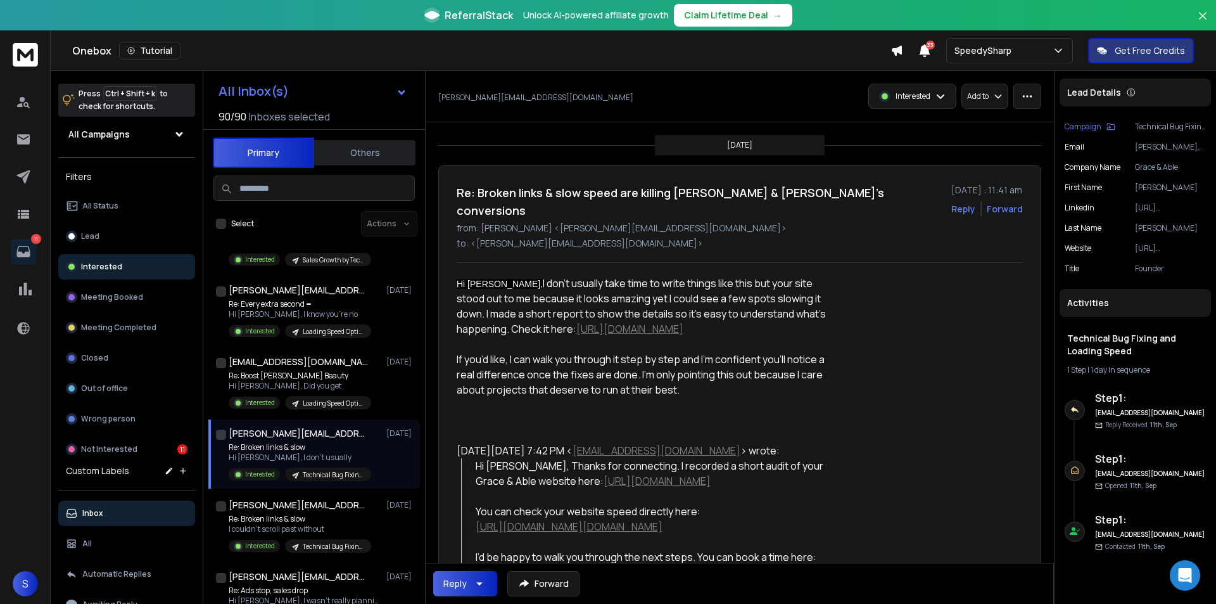  What do you see at coordinates (1203, 23) in the screenshot?
I see `button: Close banner` at bounding box center [1203, 23].